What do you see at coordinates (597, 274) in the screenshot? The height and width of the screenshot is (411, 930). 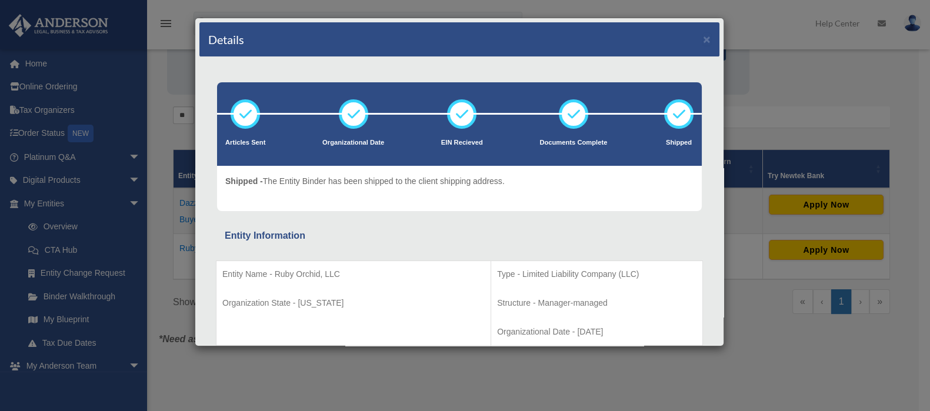 I see `p: Type - Limited Liability Company (LLC)` at bounding box center [597, 274].